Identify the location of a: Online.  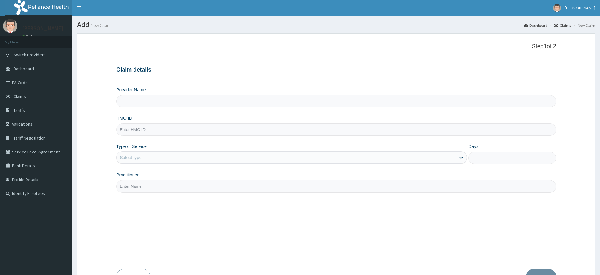
(30, 37).